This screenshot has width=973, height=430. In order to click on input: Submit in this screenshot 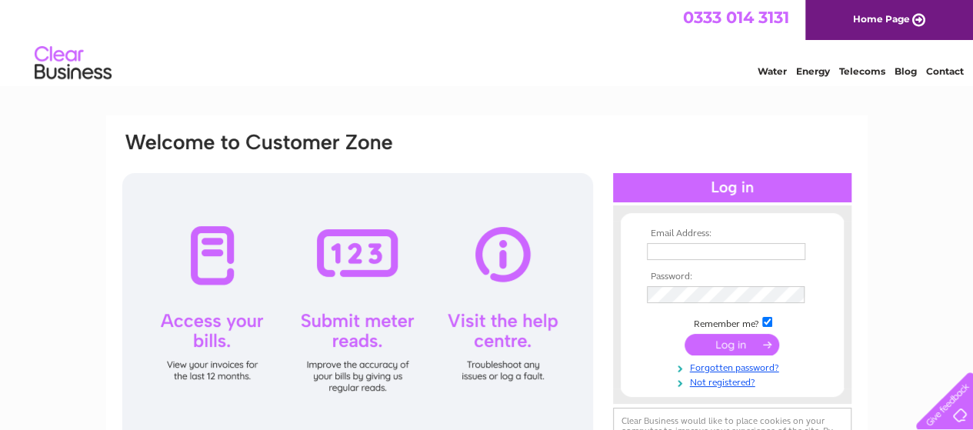, I will do `click(731, 345)`.